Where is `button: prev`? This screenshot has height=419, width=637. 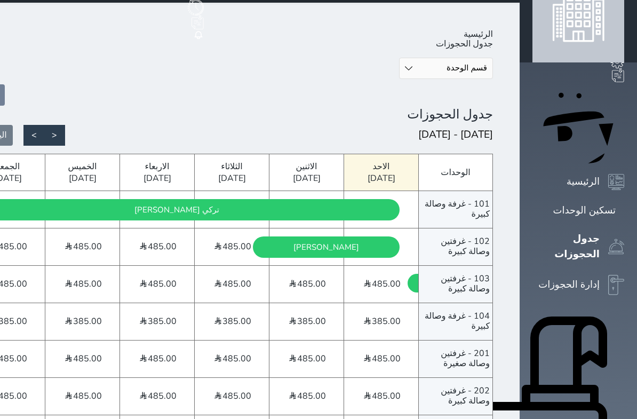 button: prev is located at coordinates (34, 135).